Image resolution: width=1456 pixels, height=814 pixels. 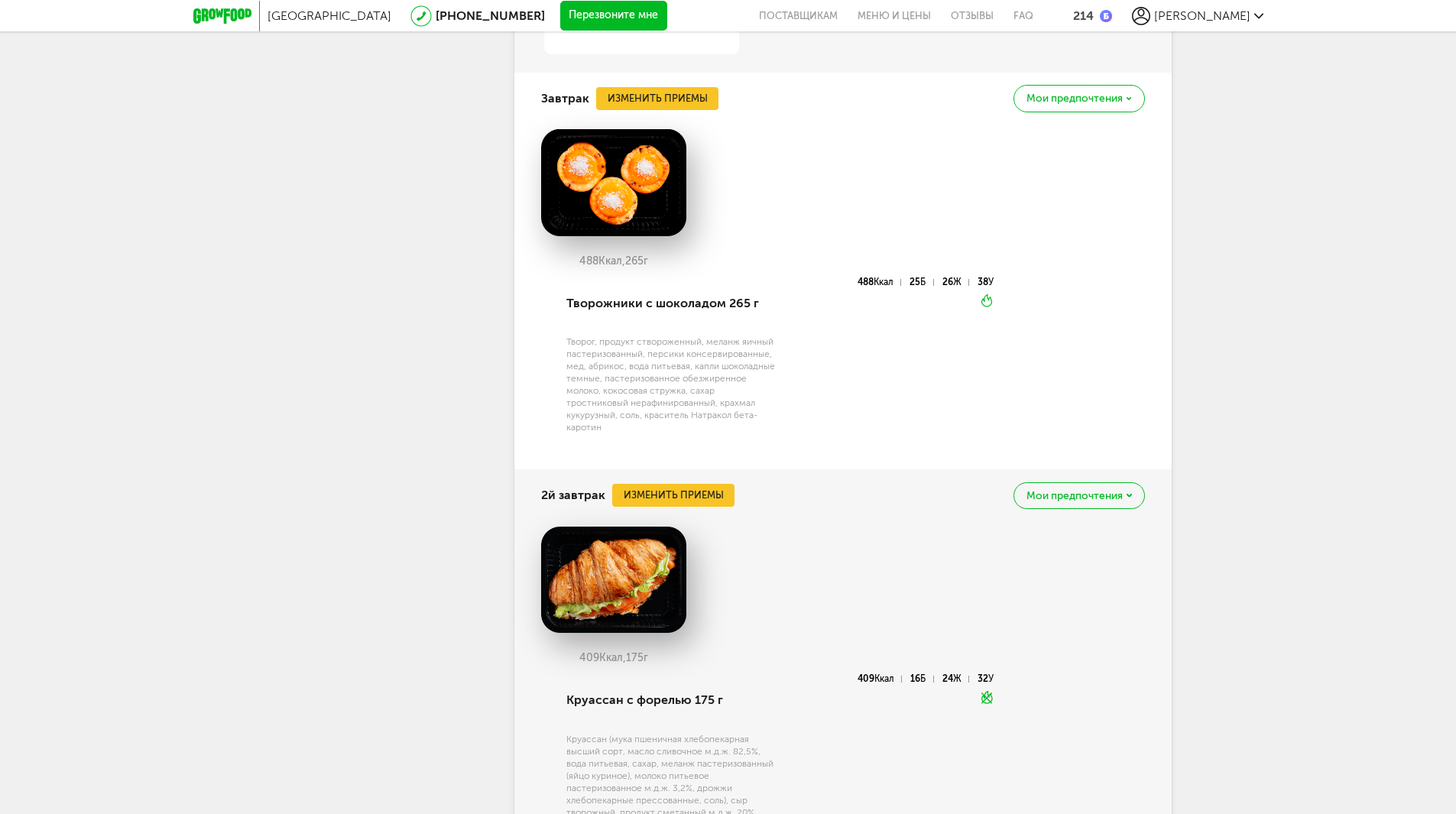 What do you see at coordinates (614, 16) in the screenshot?
I see `button: Перезвоните мне` at bounding box center [614, 16].